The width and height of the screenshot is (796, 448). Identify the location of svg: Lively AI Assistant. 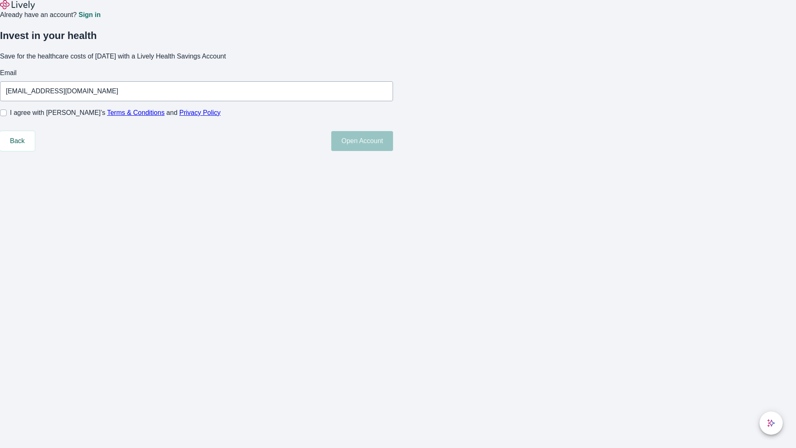
(771, 423).